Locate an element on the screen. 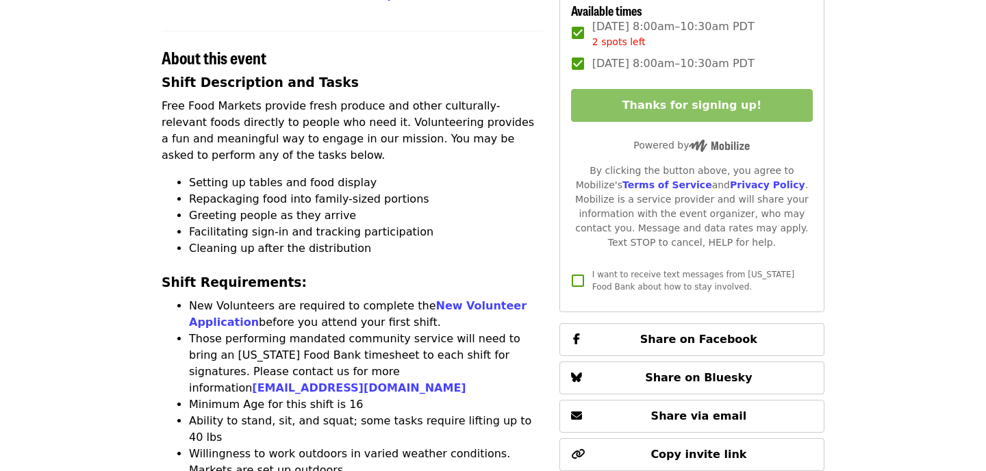 This screenshot has height=471, width=986. button: Share via email is located at coordinates (692, 416).